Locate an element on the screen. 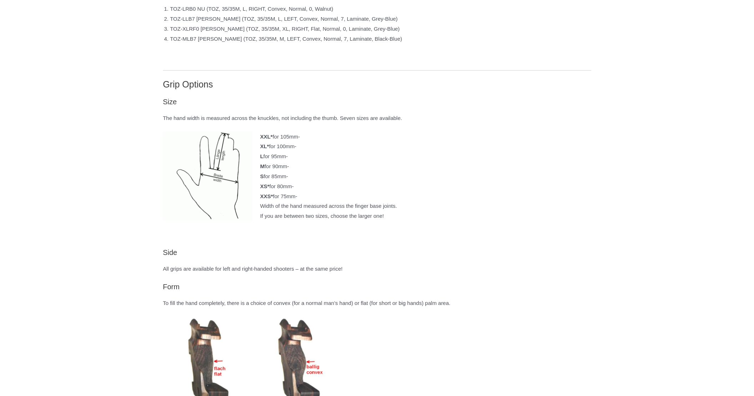  h4: Side is located at coordinates (377, 252).